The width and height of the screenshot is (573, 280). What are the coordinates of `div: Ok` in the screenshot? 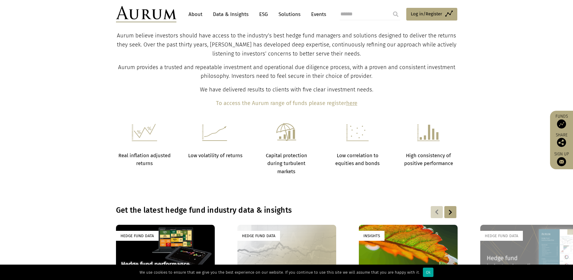 It's located at (428, 272).